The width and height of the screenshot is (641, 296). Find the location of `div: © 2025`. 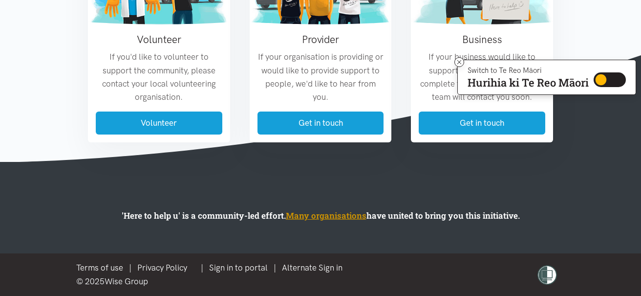

div: © 2025 is located at coordinates (212, 281).